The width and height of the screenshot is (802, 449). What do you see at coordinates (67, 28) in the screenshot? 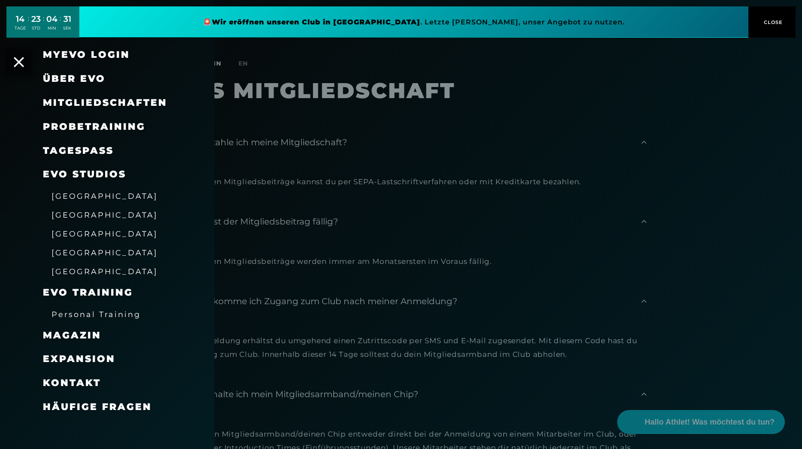
I see `div: SEK` at bounding box center [67, 28].